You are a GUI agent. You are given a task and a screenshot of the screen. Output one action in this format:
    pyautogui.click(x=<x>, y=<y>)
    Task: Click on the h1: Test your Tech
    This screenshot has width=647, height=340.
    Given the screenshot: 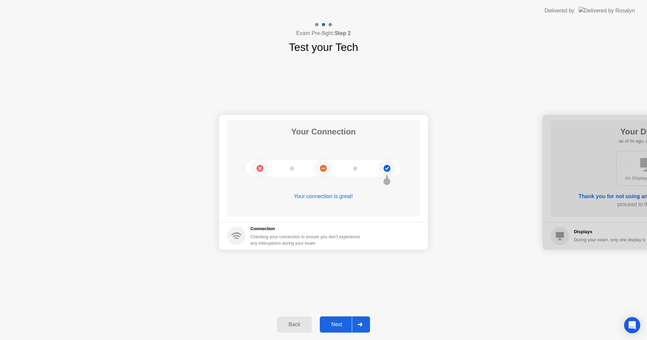 What is the action you would take?
    pyautogui.click(x=323, y=47)
    